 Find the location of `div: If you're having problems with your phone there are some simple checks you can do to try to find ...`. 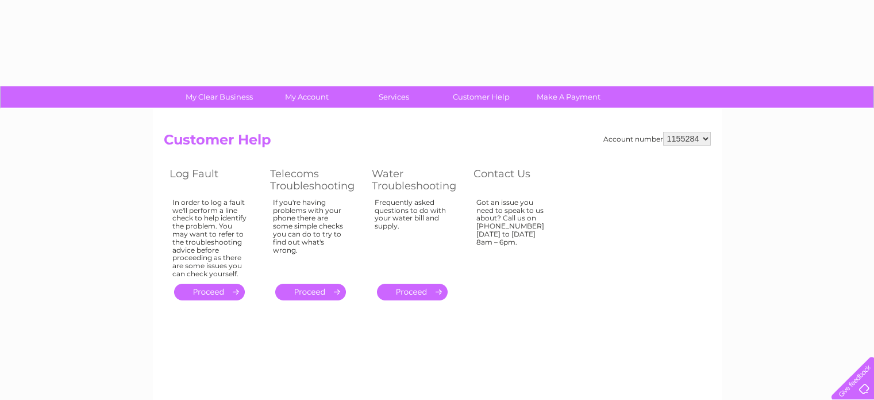

div: If you're having problems with your phone there are some simple checks you can do to try to find ... is located at coordinates (311, 236).